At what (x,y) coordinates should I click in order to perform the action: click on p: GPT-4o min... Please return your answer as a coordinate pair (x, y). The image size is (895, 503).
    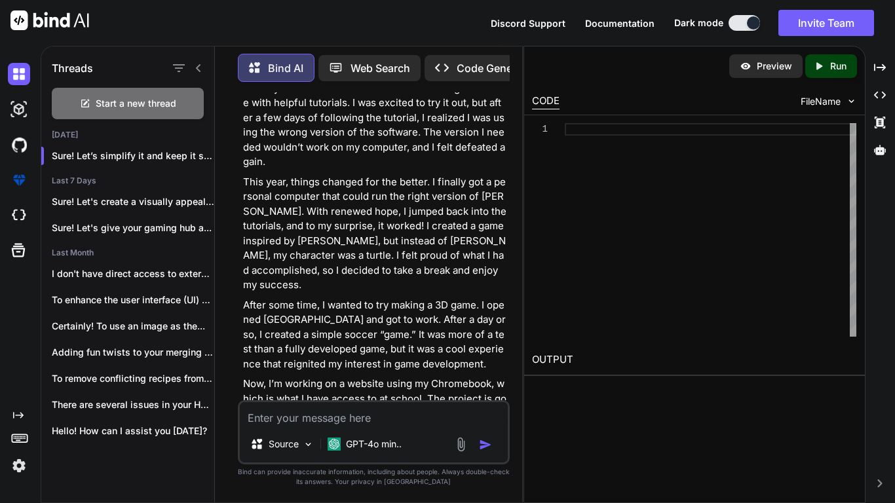
    Looking at the image, I should click on (373, 444).